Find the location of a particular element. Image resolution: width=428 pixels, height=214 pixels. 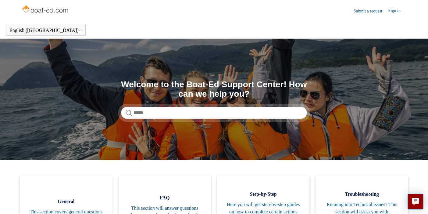

button: Live chat is located at coordinates (415, 202).